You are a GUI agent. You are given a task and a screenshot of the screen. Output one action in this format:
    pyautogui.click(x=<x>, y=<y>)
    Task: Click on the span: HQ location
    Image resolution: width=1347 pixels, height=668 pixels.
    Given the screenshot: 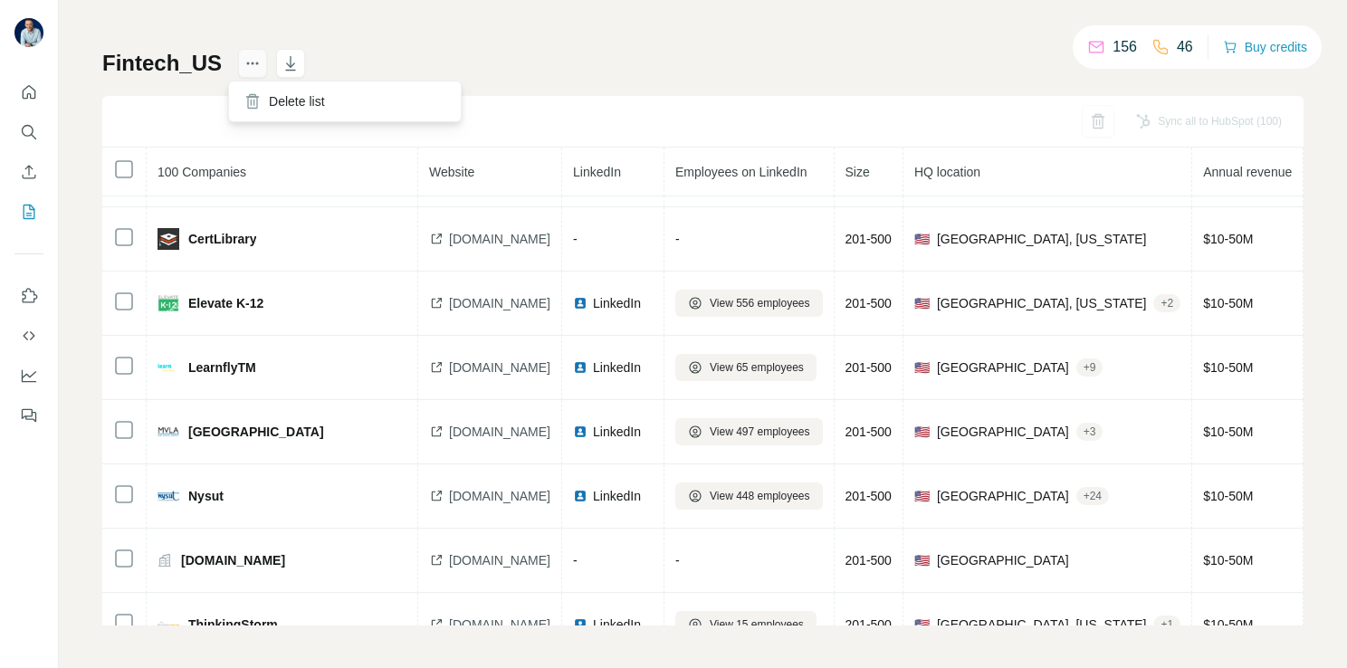 What is the action you would take?
    pyautogui.click(x=947, y=172)
    